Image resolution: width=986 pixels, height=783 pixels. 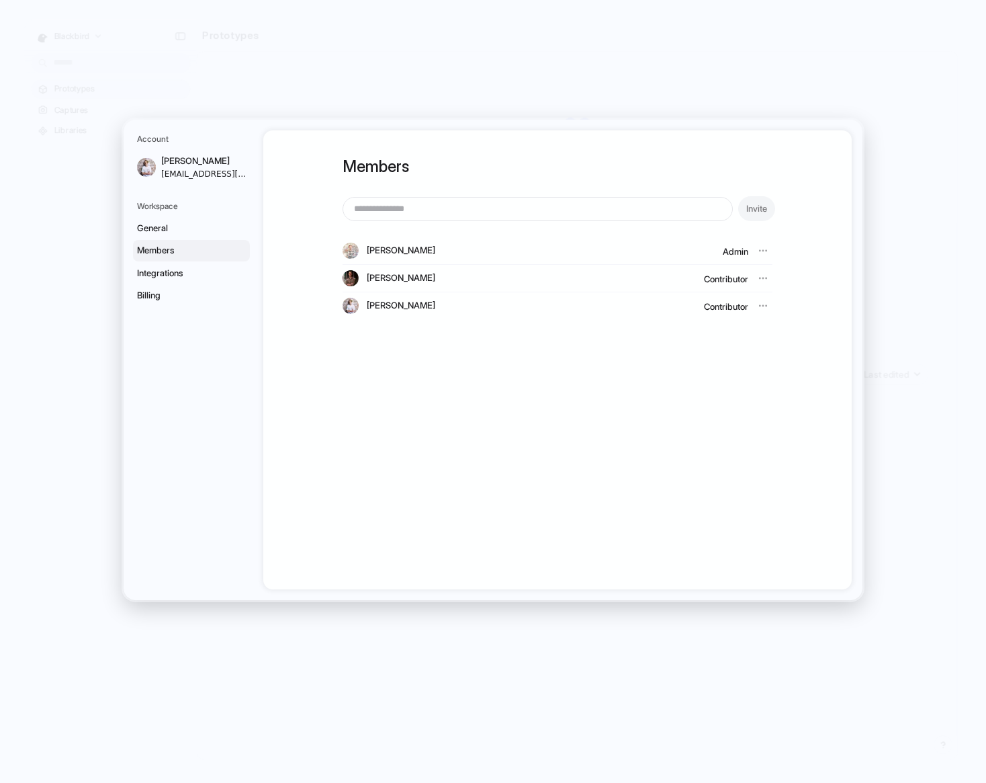 I want to click on a: General, so click(x=191, y=228).